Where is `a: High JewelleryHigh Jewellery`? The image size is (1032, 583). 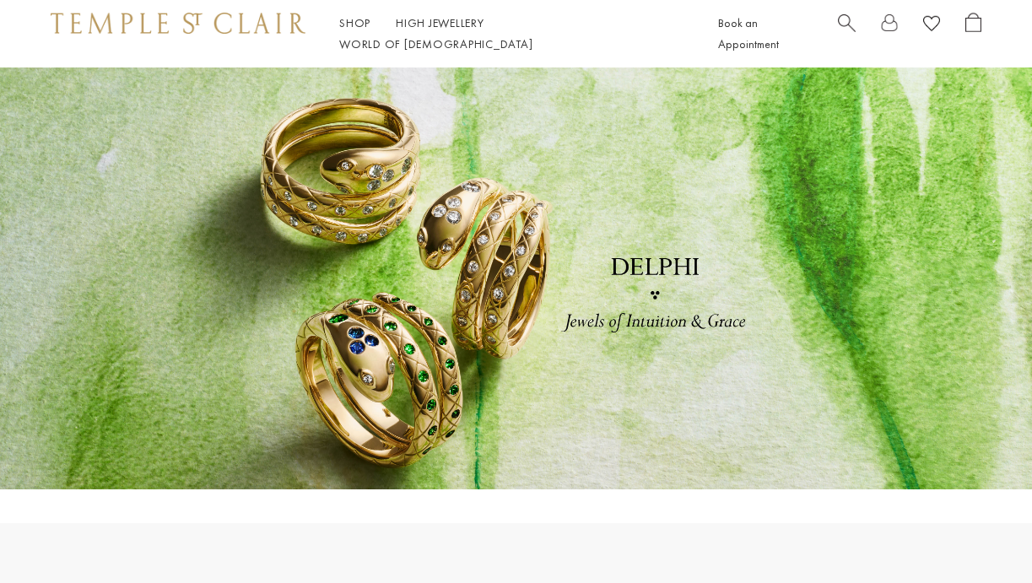
a: High JewelleryHigh Jewellery is located at coordinates (440, 23).